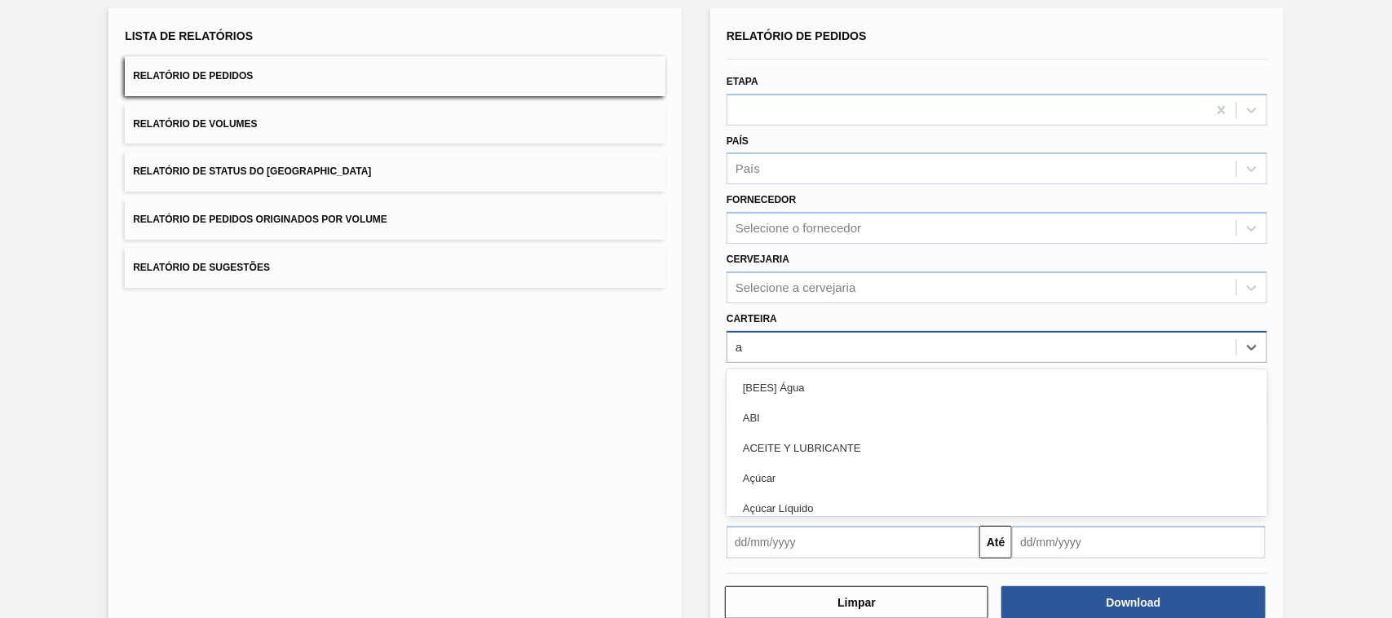  Describe the element at coordinates (737, 141) in the screenshot. I see `label: País` at that location.